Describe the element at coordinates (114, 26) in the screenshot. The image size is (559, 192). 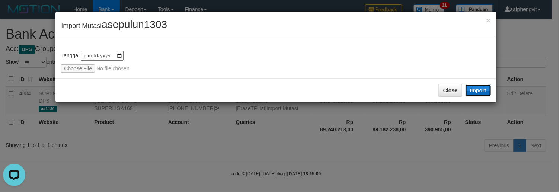
I see `span: Import Mutasi` at that location.